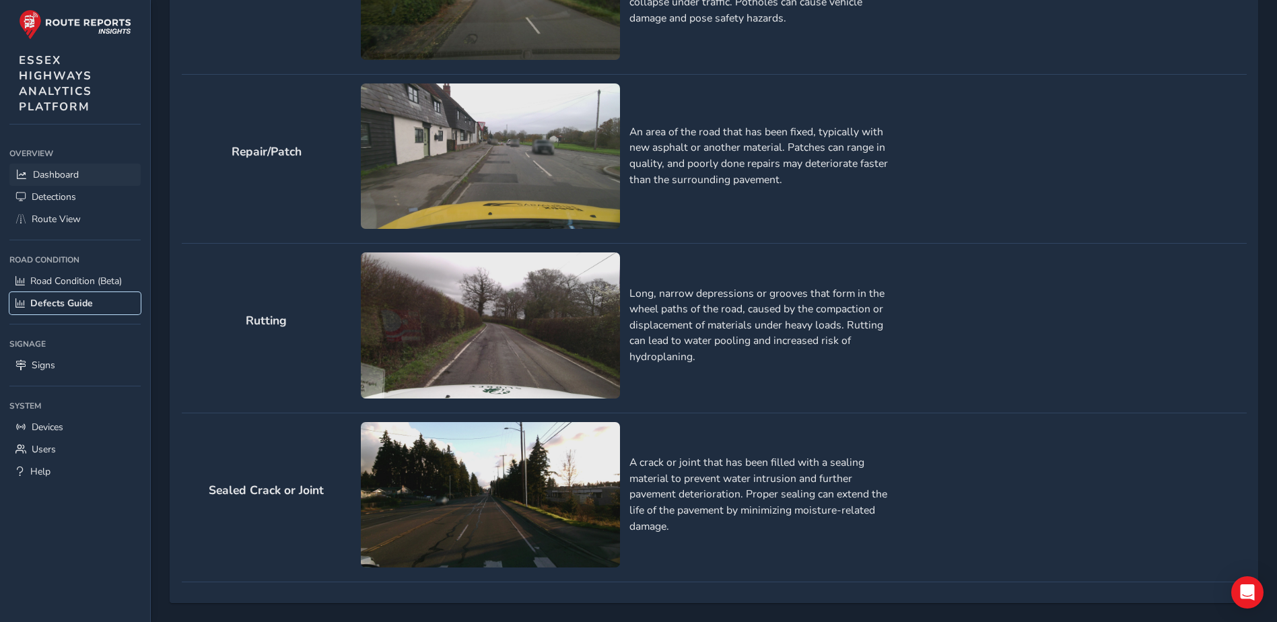 This screenshot has width=1277, height=622. I want to click on span: Detections, so click(54, 197).